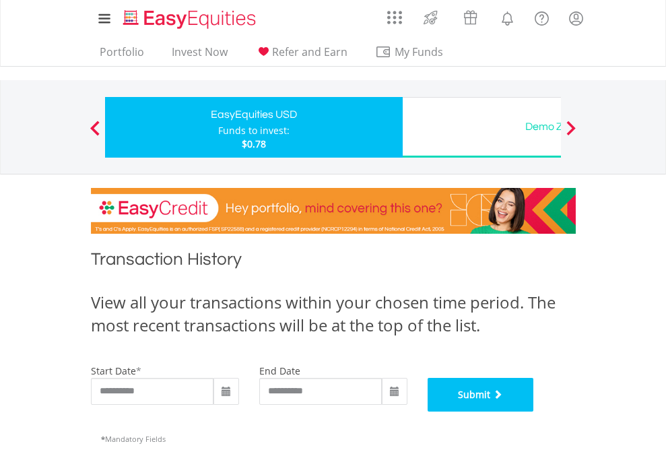 This screenshot has width=666, height=452. I want to click on img: EasyEquities_Logo.png, so click(191, 19).